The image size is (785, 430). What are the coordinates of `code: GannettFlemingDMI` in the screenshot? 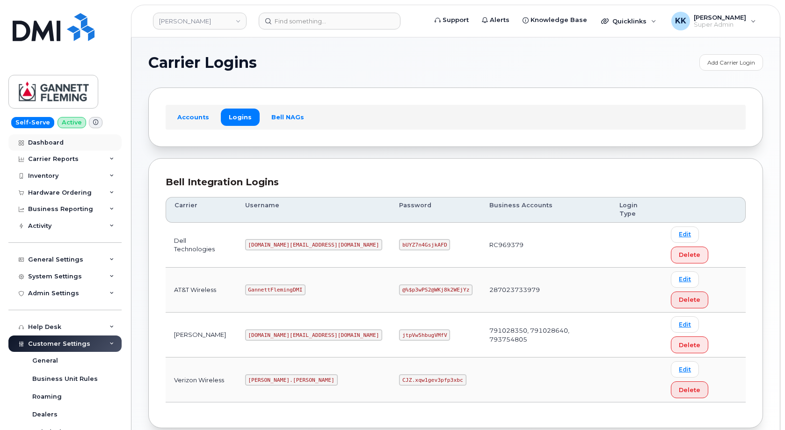 It's located at (276, 290).